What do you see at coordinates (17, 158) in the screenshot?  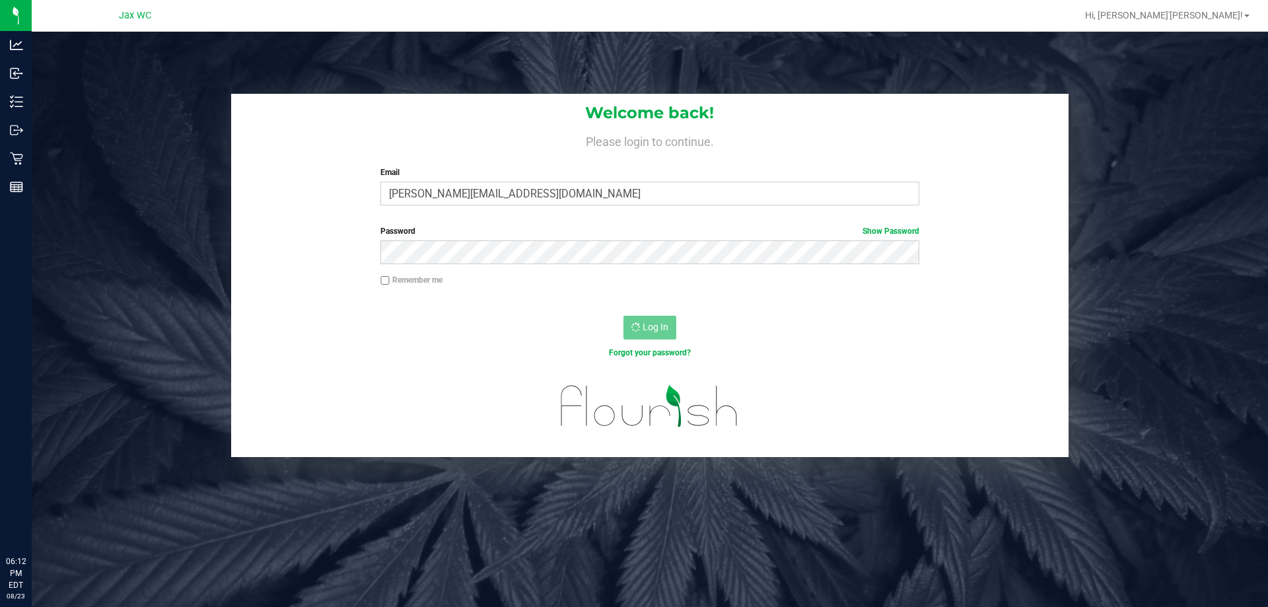 I see `inline-svg: Retail` at bounding box center [17, 158].